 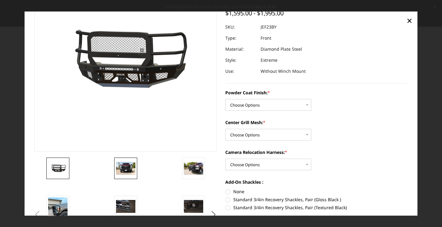 What do you see at coordinates (37, 215) in the screenshot?
I see `button: Previous` at bounding box center [37, 215].